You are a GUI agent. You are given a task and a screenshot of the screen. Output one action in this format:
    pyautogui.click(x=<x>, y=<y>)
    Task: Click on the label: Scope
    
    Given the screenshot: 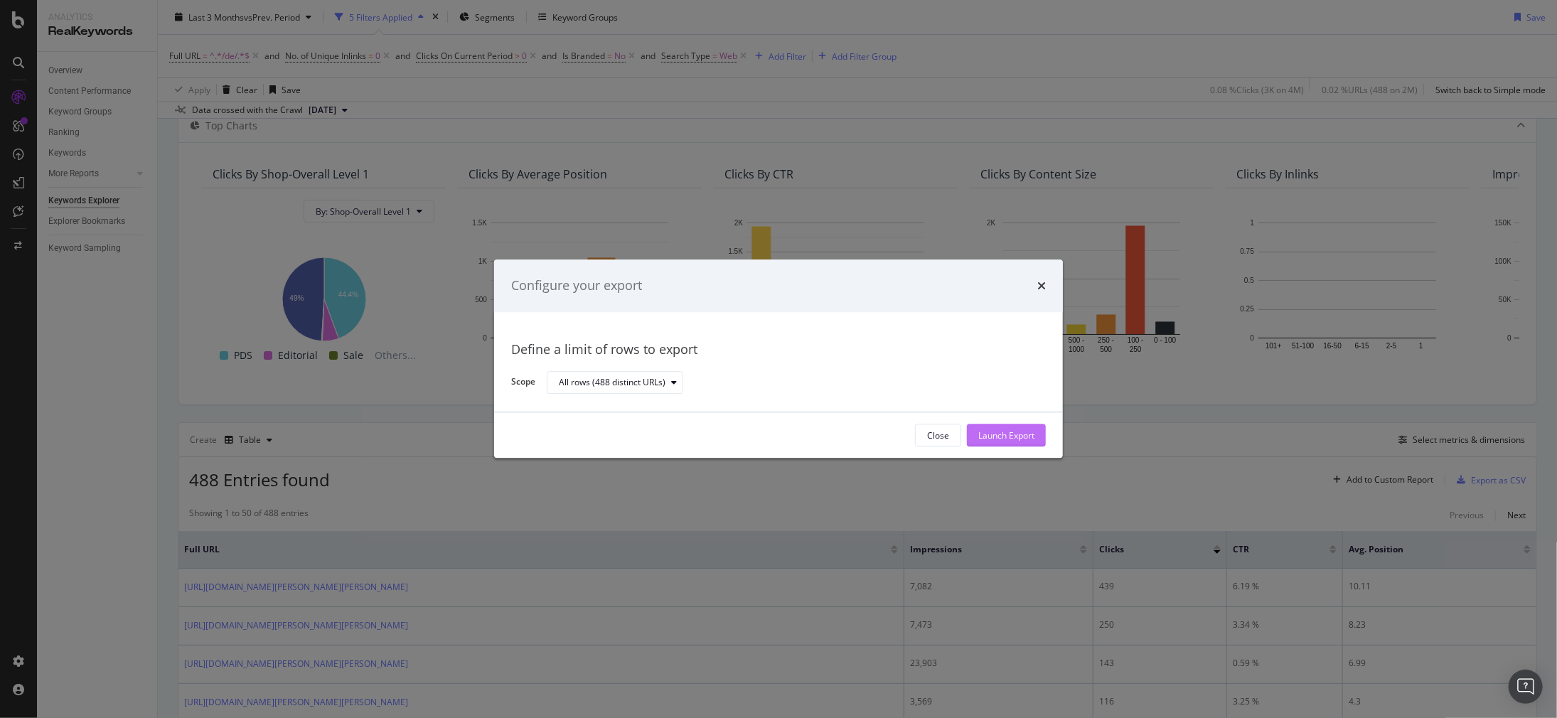 What is the action you would take?
    pyautogui.click(x=523, y=384)
    